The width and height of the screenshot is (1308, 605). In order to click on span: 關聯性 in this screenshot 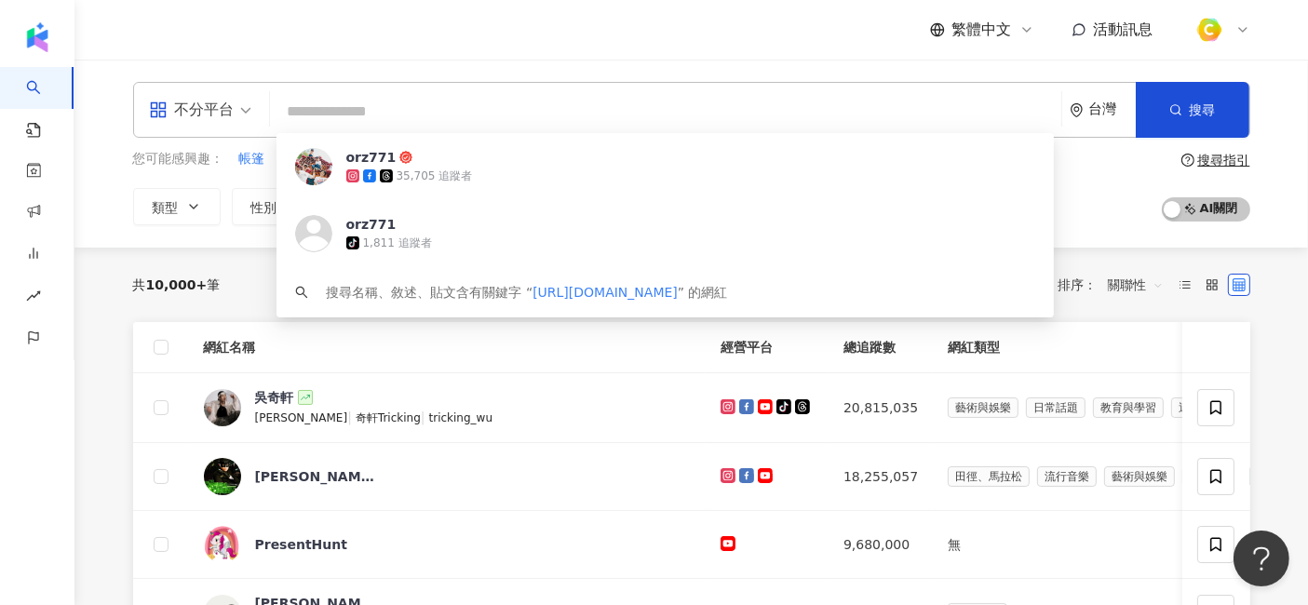, I will do `click(1136, 285)`.